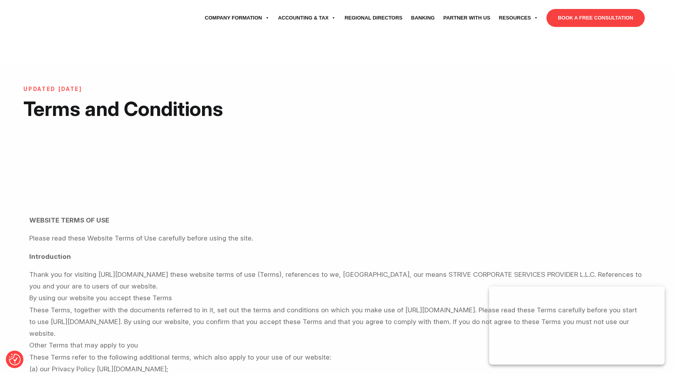 Image resolution: width=674 pixels, height=374 pixels. What do you see at coordinates (15, 359) in the screenshot?
I see `button: Consent Preferences` at bounding box center [15, 359].